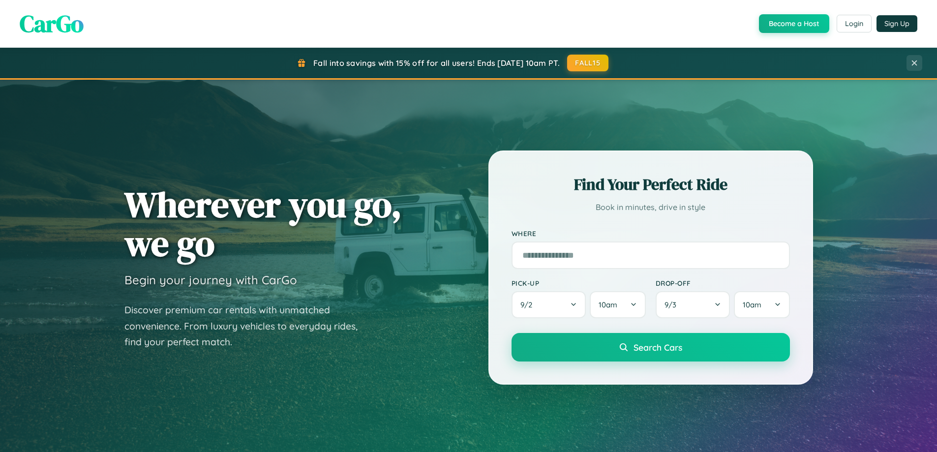 This screenshot has width=937, height=452. Describe the element at coordinates (651, 207) in the screenshot. I see `p: Book in minutes, drive in style` at that location.